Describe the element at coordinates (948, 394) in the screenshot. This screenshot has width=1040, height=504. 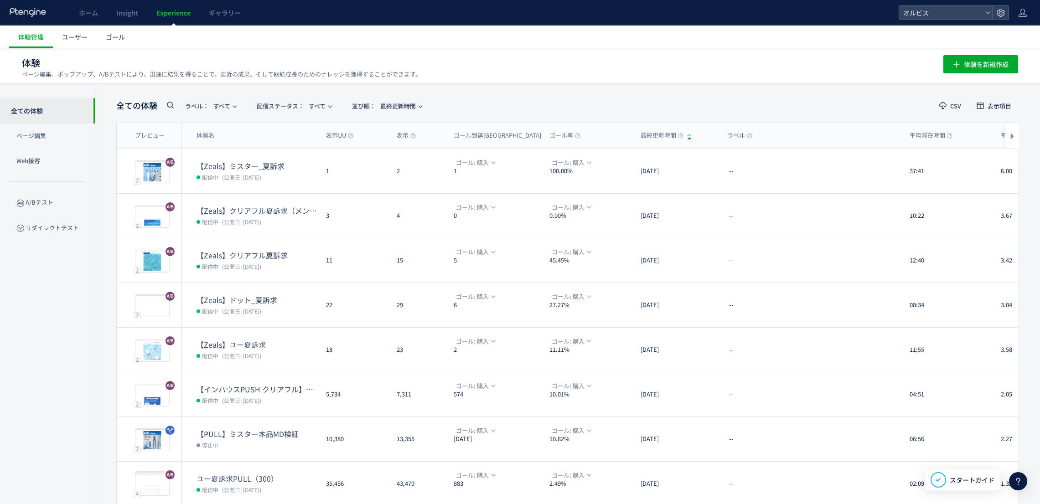
I see `div: 04:51` at that location.